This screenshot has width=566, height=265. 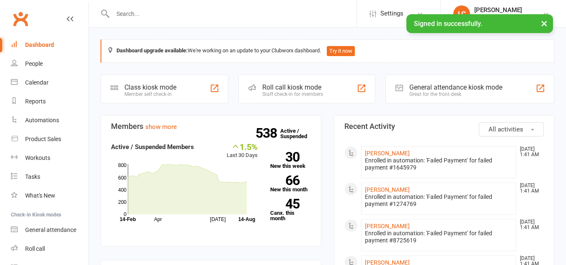 I want to click on a: Calendar, so click(x=49, y=83).